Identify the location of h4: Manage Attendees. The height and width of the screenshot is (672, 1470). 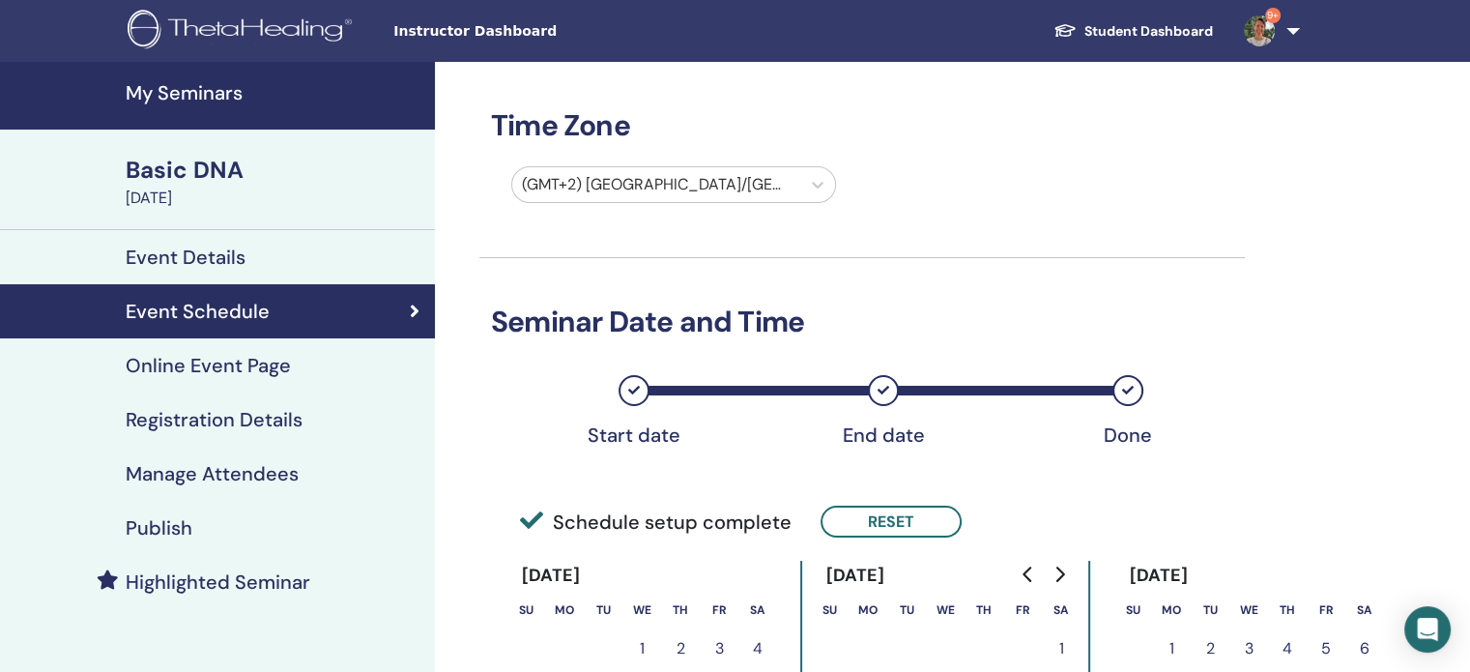
(212, 474).